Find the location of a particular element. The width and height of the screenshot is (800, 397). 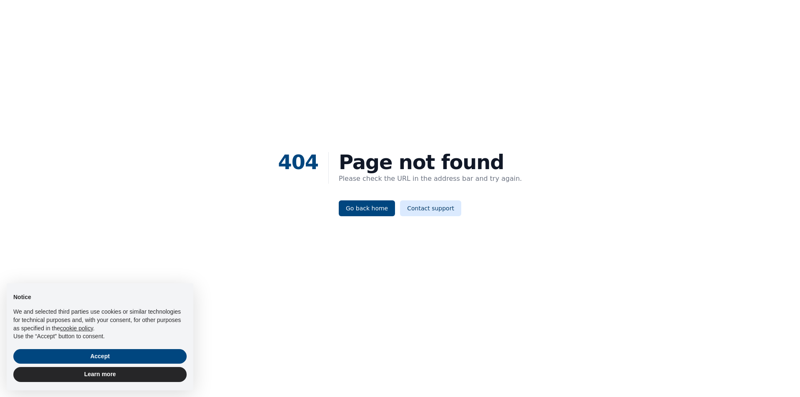

a: Contact support is located at coordinates (430, 208).